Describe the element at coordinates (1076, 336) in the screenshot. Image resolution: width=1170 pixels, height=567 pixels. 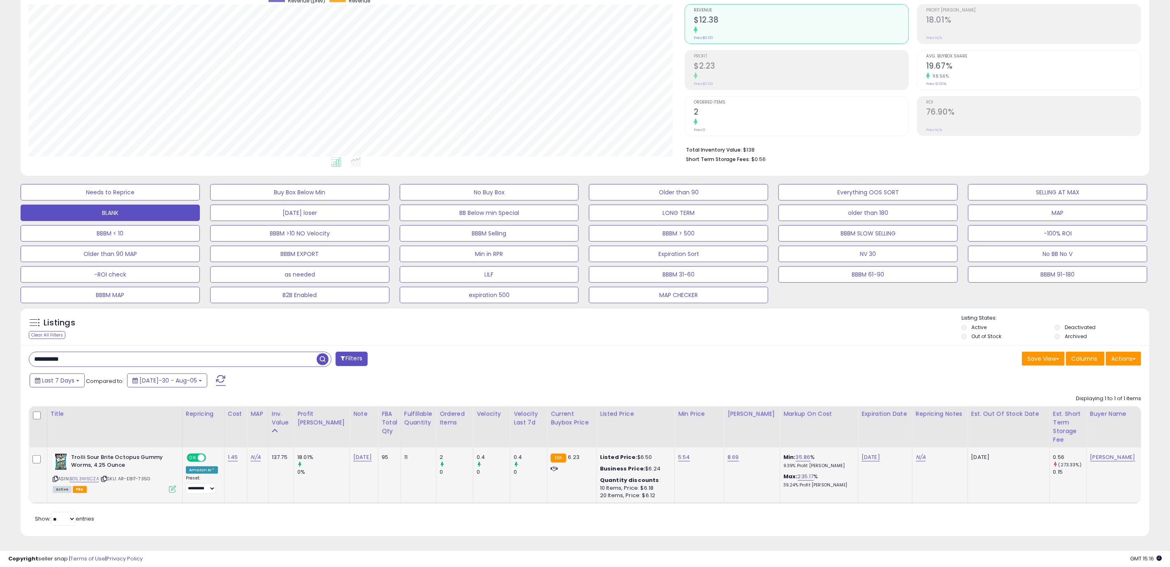
I see `label: Archived` at that location.